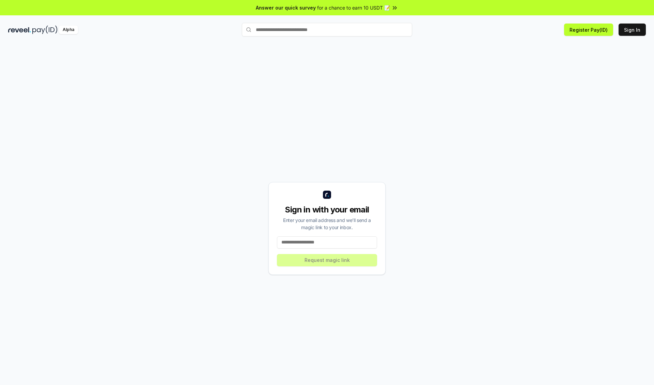  What do you see at coordinates (68, 30) in the screenshot?
I see `div: Alpha` at bounding box center [68, 30].